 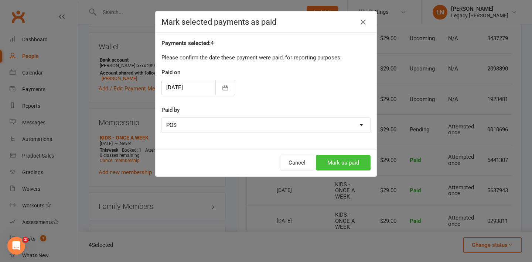 I want to click on button: Close, so click(x=363, y=22).